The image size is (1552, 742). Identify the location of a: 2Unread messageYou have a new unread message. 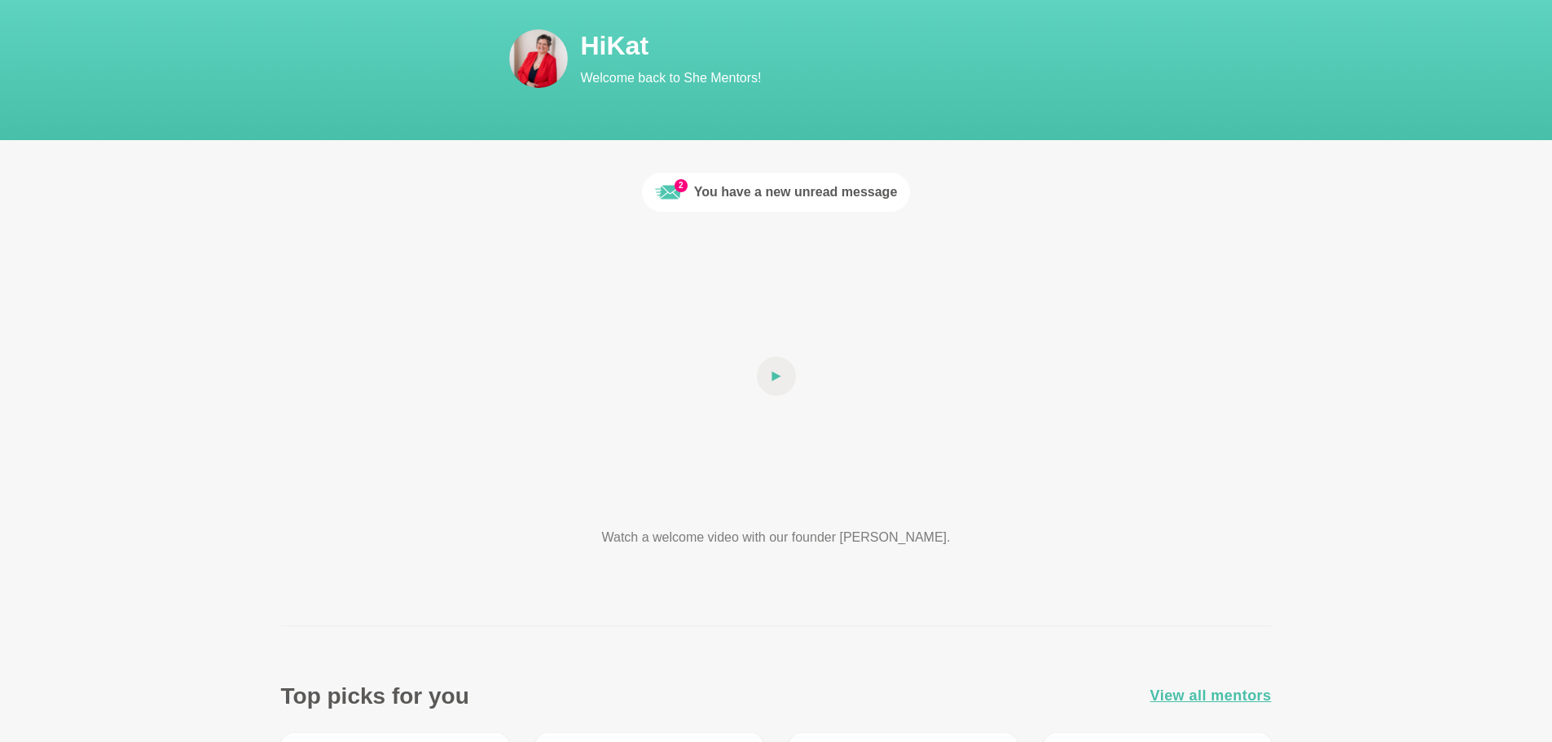
(777, 192).